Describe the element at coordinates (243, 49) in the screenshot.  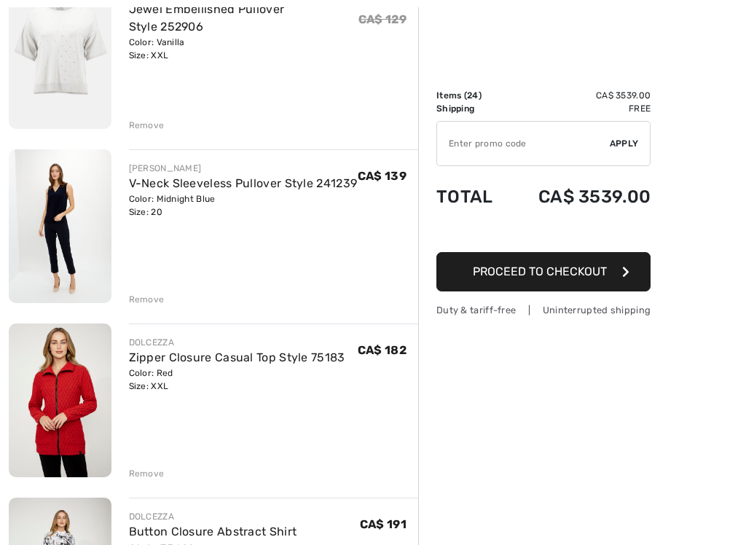
I see `div: Color: Vanilla Size: XXL` at that location.